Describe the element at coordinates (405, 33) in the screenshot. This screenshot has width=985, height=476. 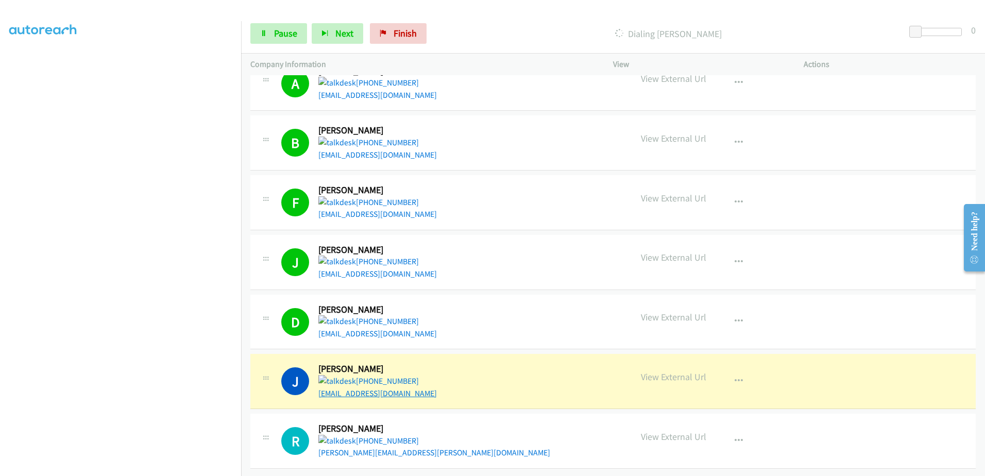
I see `span: Finish` at that location.